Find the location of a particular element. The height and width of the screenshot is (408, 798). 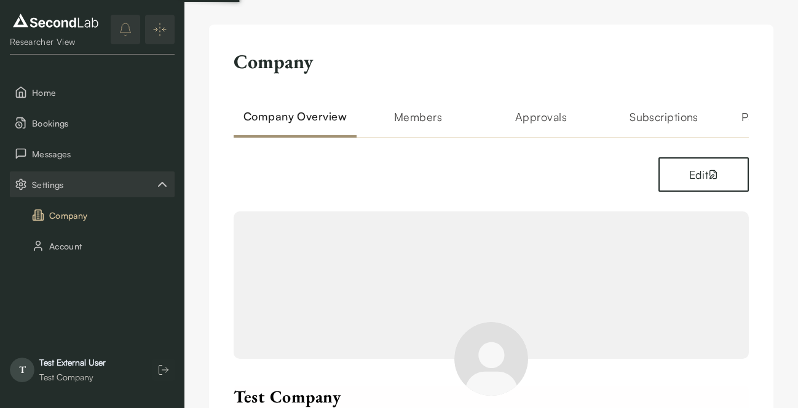

a: Account is located at coordinates (92, 246).